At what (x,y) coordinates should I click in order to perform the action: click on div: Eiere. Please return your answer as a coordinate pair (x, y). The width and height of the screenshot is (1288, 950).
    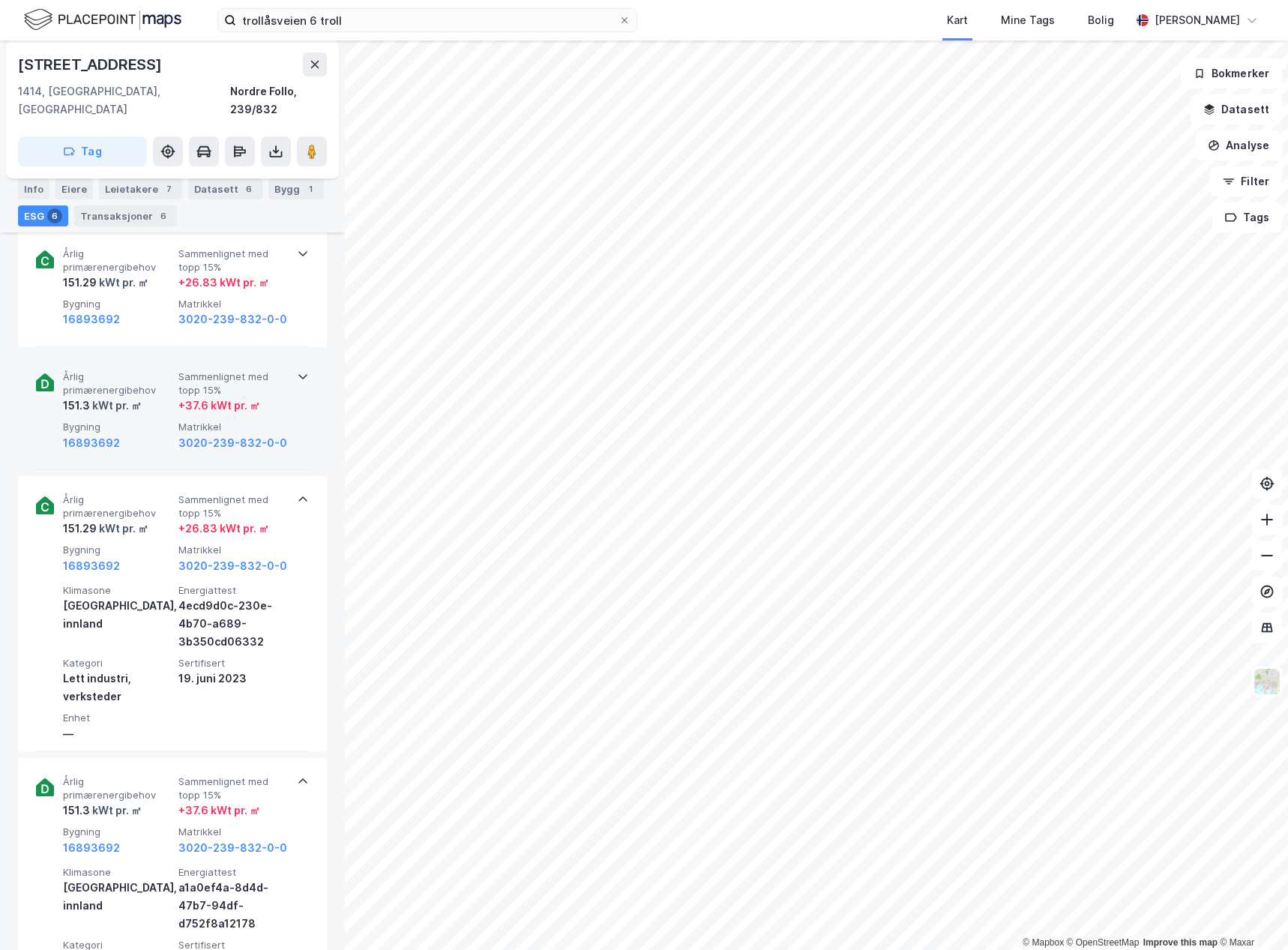
    Looking at the image, I should click on (74, 189).